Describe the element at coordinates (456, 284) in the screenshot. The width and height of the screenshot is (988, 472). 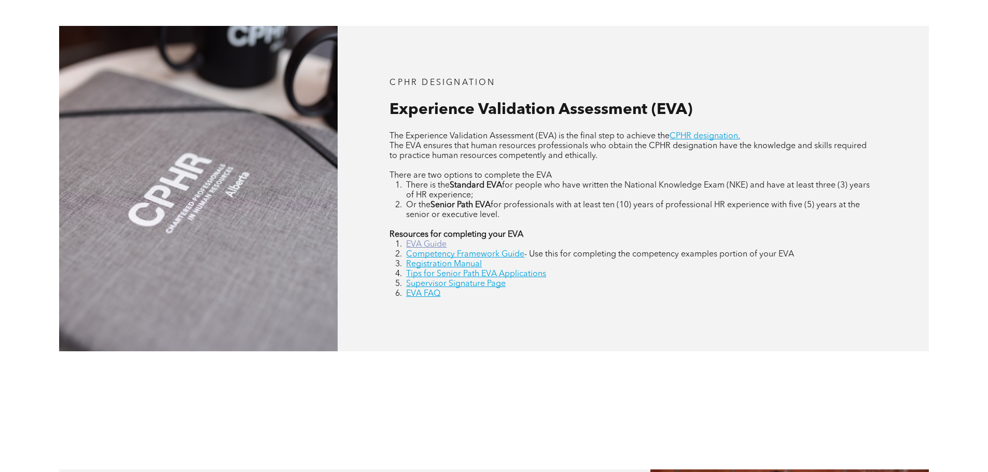
I see `a: Supervisor Signature Page` at that location.